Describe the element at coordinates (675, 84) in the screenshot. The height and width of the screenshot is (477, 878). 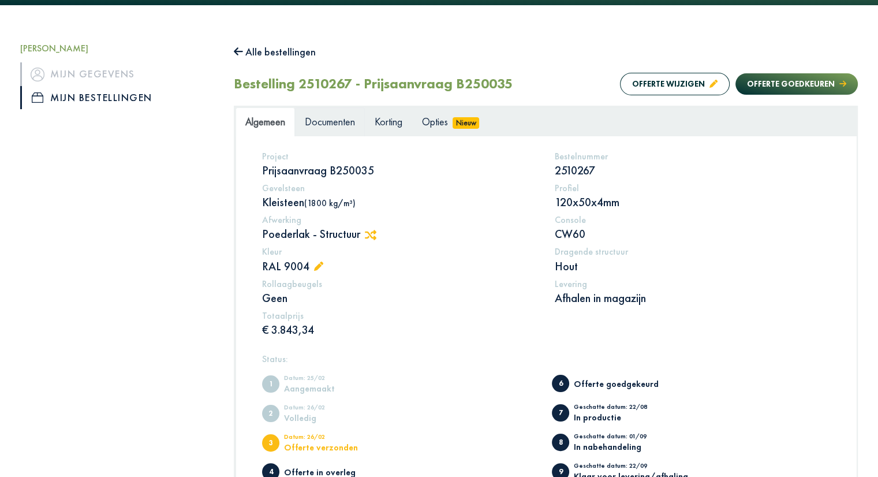
I see `button: Offerte wijzigen` at that location.